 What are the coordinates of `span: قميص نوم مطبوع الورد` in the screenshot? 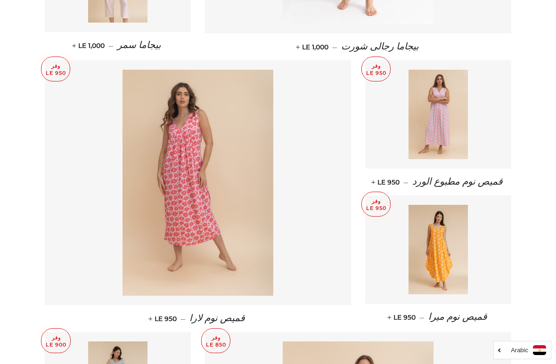 It's located at (457, 182).